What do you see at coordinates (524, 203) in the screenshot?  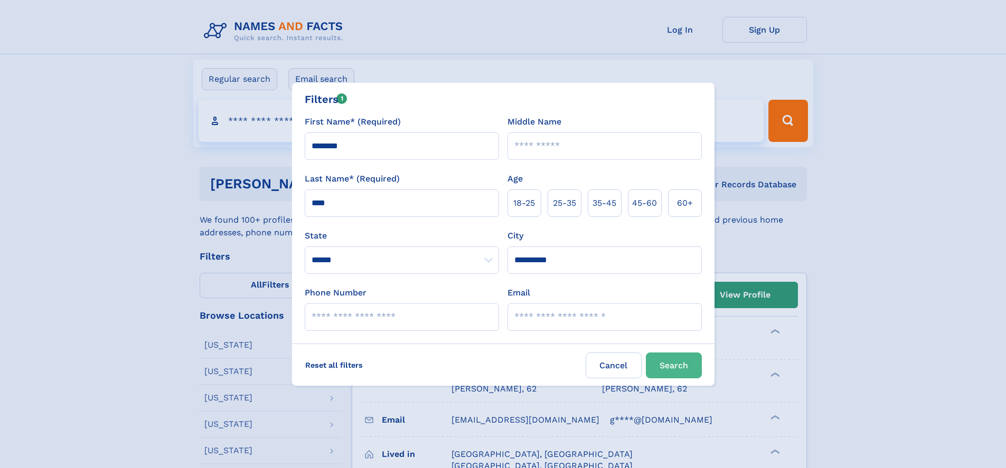 I see `span: 18‑25` at bounding box center [524, 203].